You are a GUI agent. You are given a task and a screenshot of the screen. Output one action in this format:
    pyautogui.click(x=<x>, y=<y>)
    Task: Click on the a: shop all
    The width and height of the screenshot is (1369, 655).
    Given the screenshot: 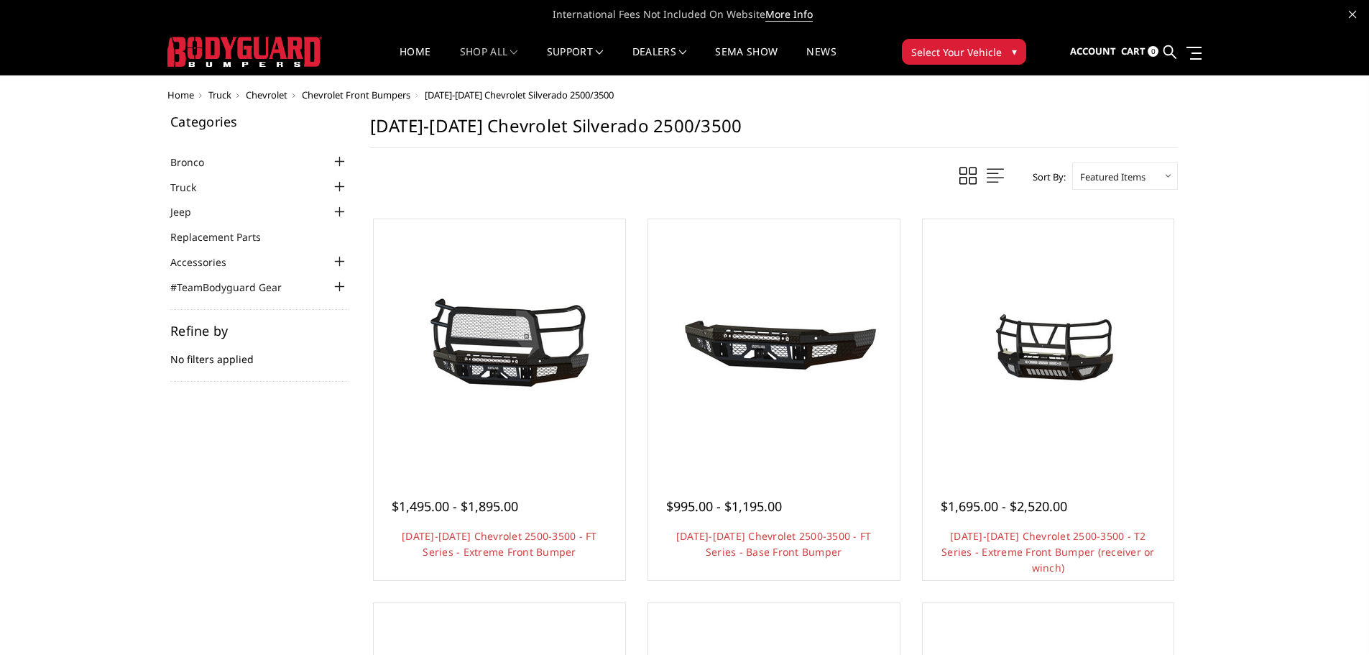 What is the action you would take?
    pyautogui.click(x=489, y=60)
    